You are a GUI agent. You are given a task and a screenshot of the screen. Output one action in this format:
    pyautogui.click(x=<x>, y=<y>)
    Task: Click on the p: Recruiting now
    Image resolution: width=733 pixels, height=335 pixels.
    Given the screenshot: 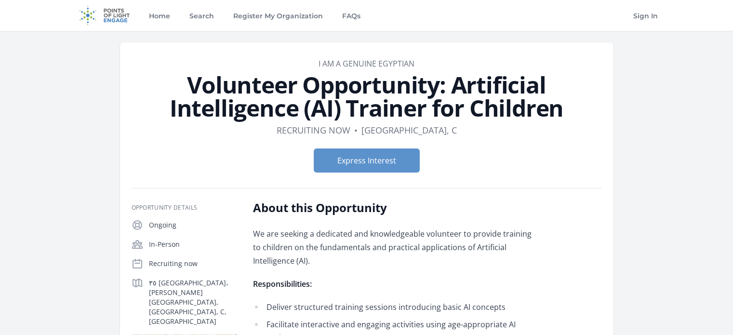 What is the action you would take?
    pyautogui.click(x=193, y=264)
    